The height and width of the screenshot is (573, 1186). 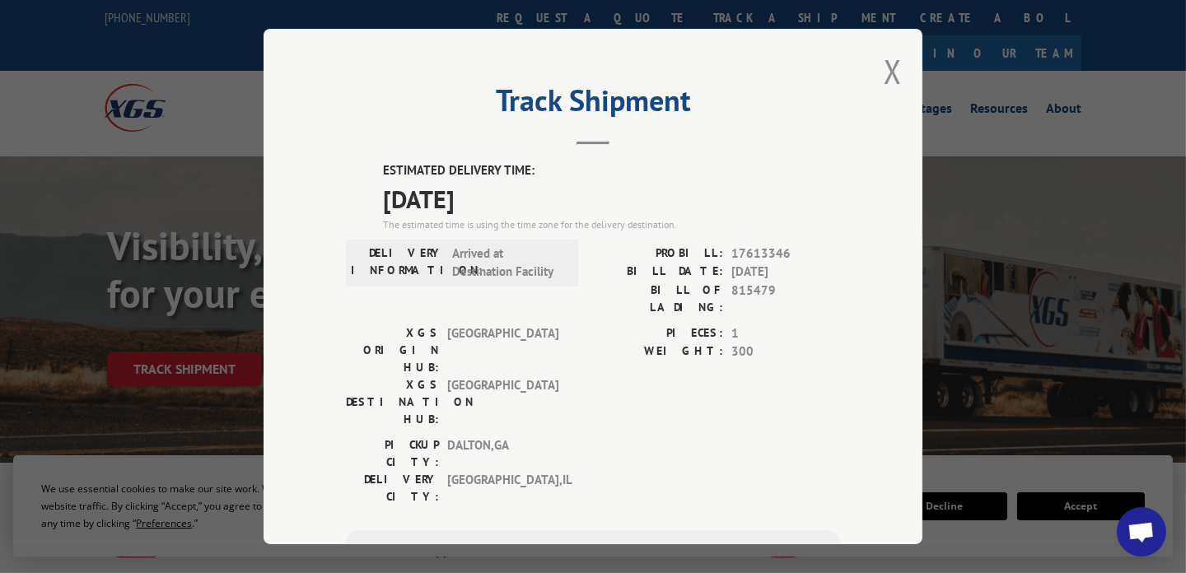 What do you see at coordinates (658, 333) in the screenshot?
I see `label: PIECES:` at bounding box center [658, 333].